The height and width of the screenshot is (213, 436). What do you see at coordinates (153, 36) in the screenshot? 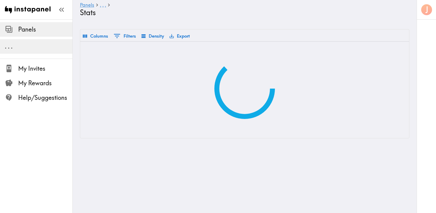
I see `button: Density` at bounding box center [153, 36].